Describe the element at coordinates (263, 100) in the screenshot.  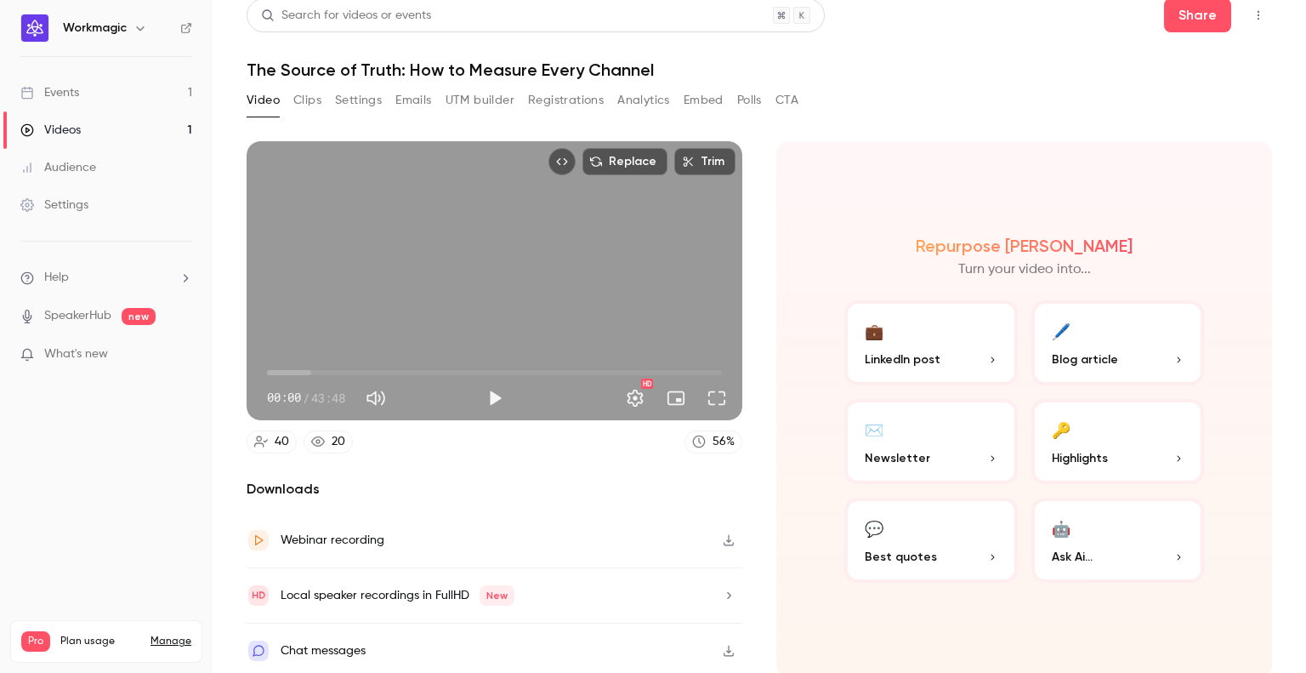
I see `button: Video` at that location.